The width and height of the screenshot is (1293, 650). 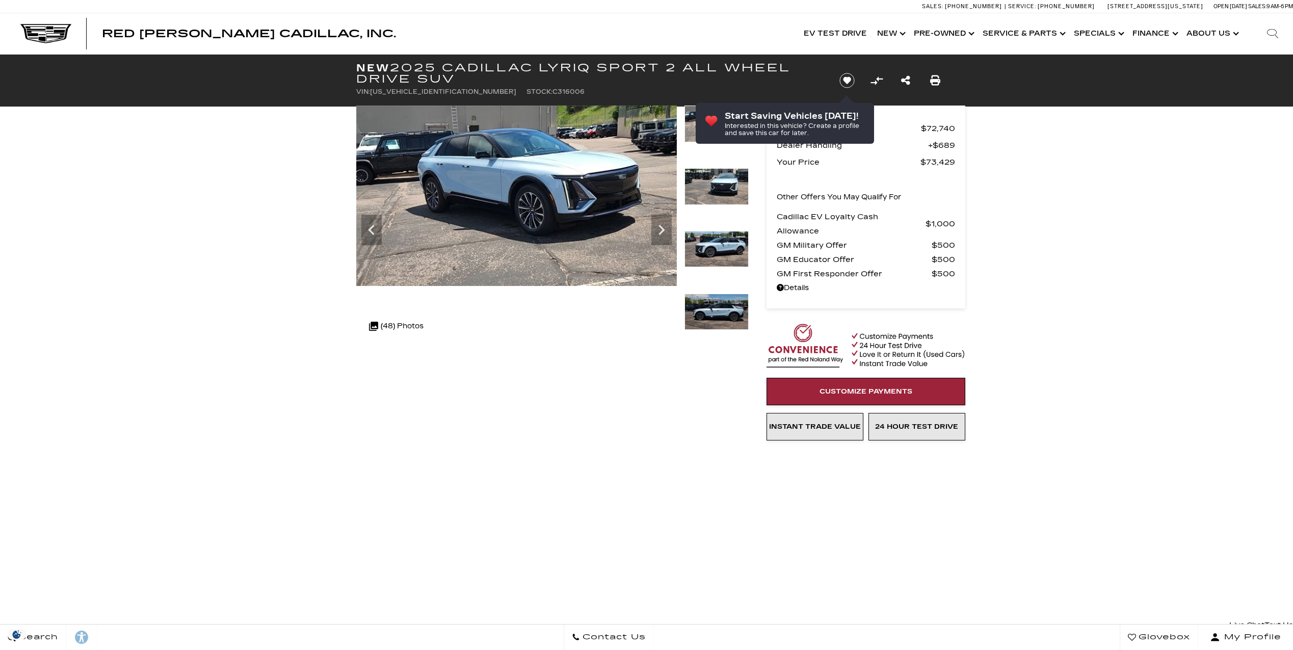 I want to click on span: $72,740, so click(x=938, y=128).